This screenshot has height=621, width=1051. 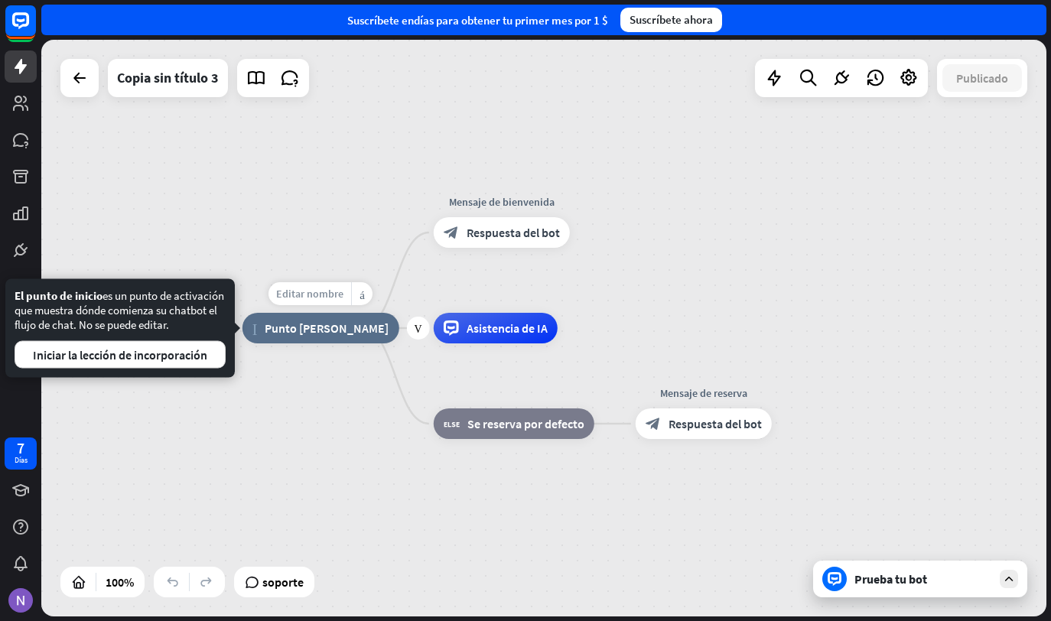 What do you see at coordinates (21, 460) in the screenshot?
I see `div: Días` at bounding box center [21, 460].